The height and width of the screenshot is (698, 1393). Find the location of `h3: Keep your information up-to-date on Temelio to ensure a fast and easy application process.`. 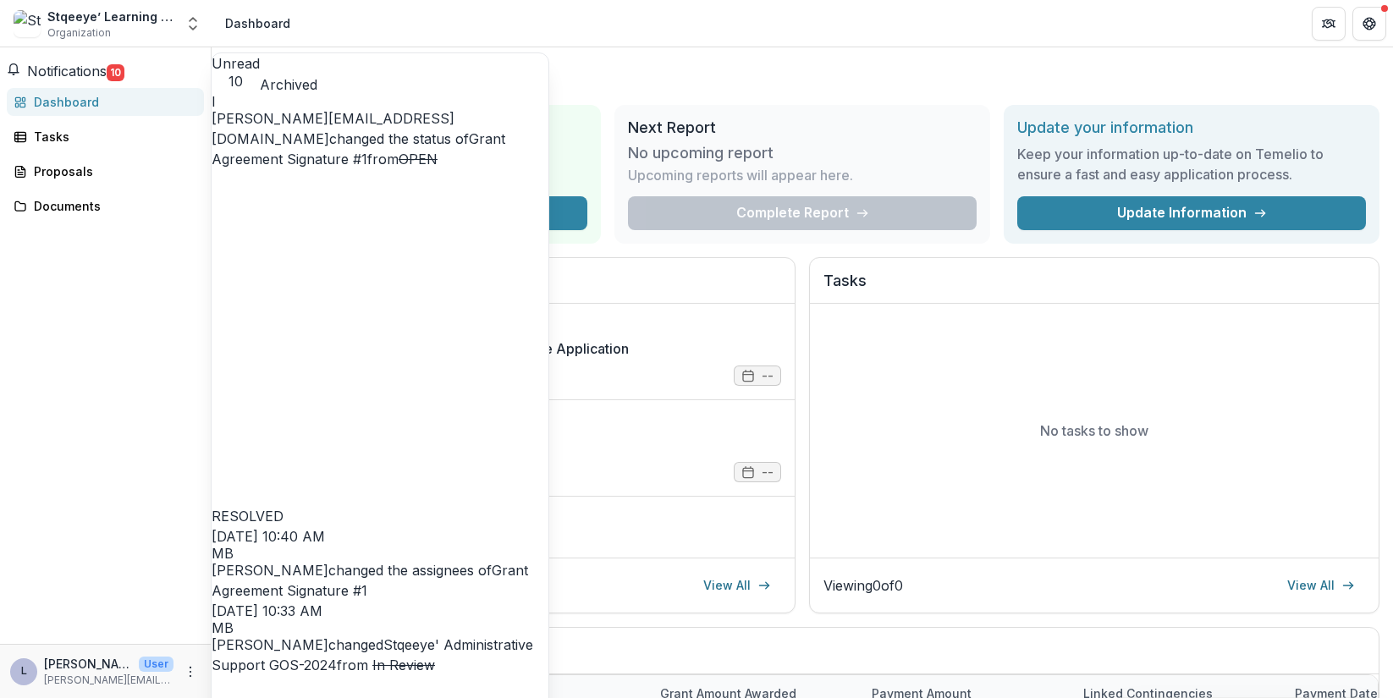

h3: Keep your information up-to-date on Temelio to ensure a fast and easy application process. is located at coordinates (1192, 164).